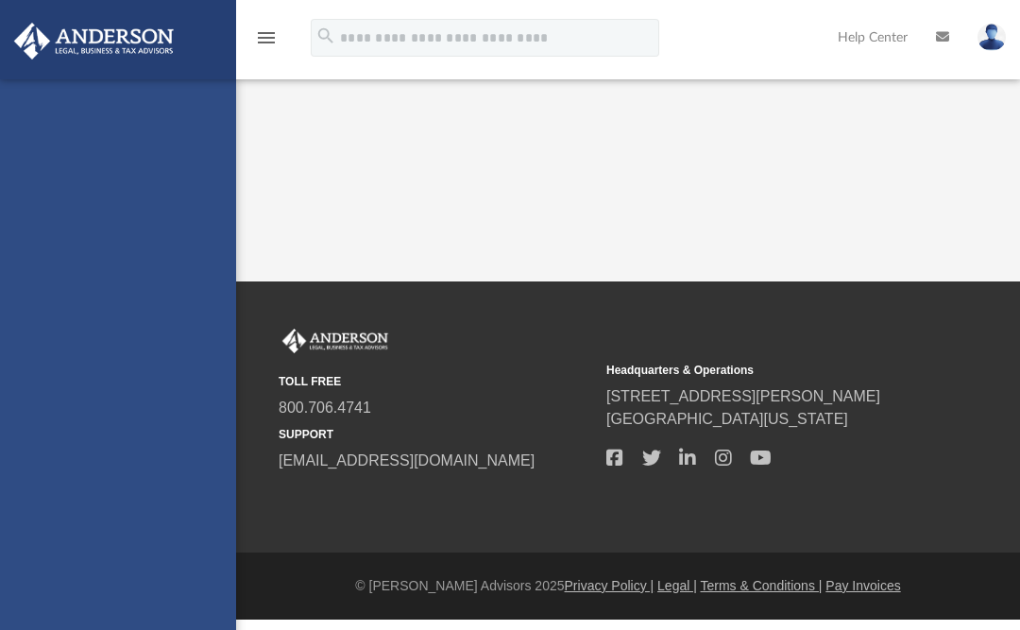 Image resolution: width=1020 pixels, height=630 pixels. Describe the element at coordinates (677, 586) in the screenshot. I see `a: Legal |` at that location.